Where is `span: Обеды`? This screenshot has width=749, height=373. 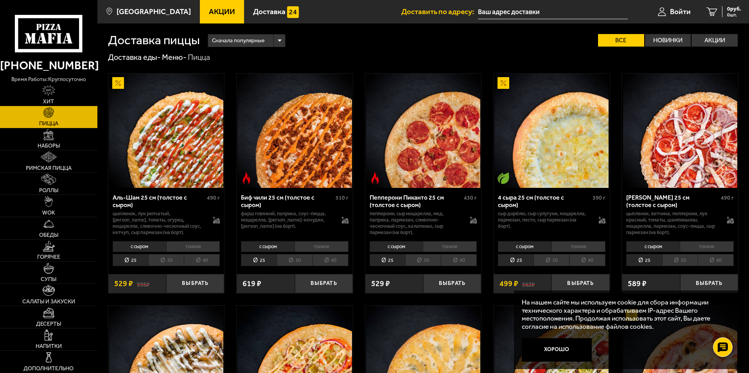 span: Обеды is located at coordinates (49, 235).